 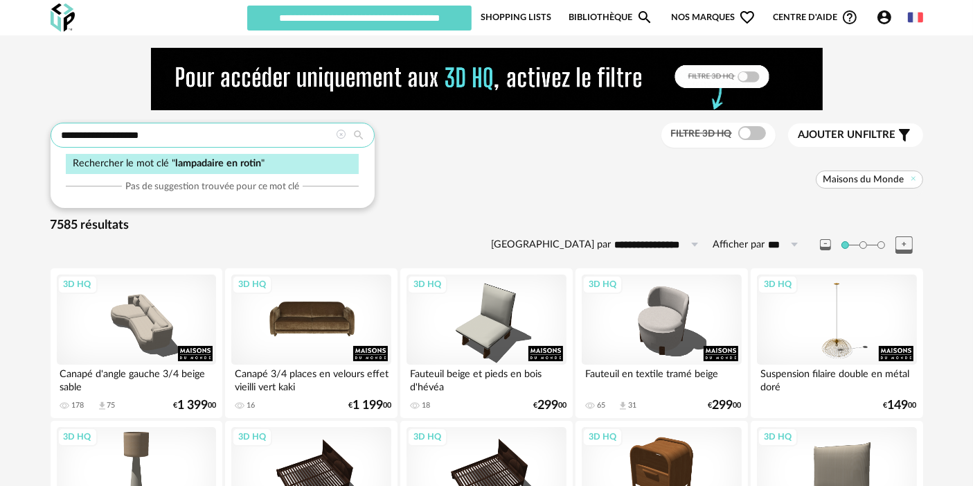 What do you see at coordinates (487, 225) in the screenshot?
I see `div: 7585 résultats` at bounding box center [487, 225].